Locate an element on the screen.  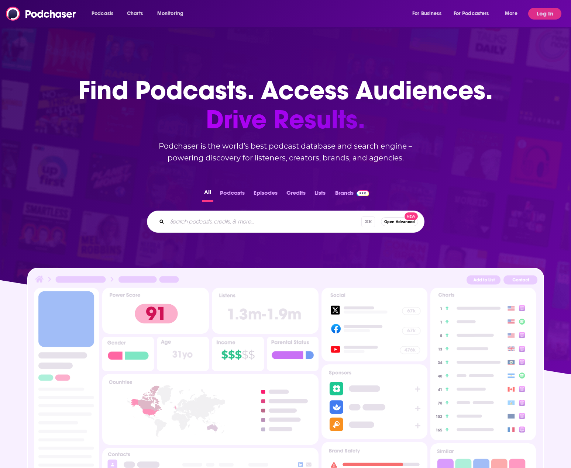
h1: Find Podcasts. Access Audiences. is located at coordinates (285, 105).